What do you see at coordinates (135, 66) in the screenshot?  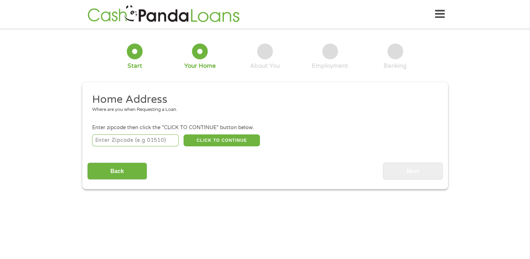 I see `div: Start` at bounding box center [135, 66].